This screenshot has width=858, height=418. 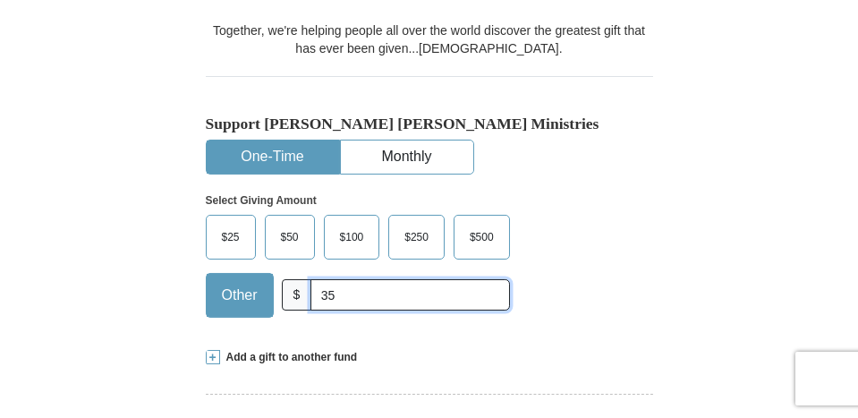 What do you see at coordinates (410, 294) in the screenshot?
I see `input: Other Amount` at bounding box center [410, 294].